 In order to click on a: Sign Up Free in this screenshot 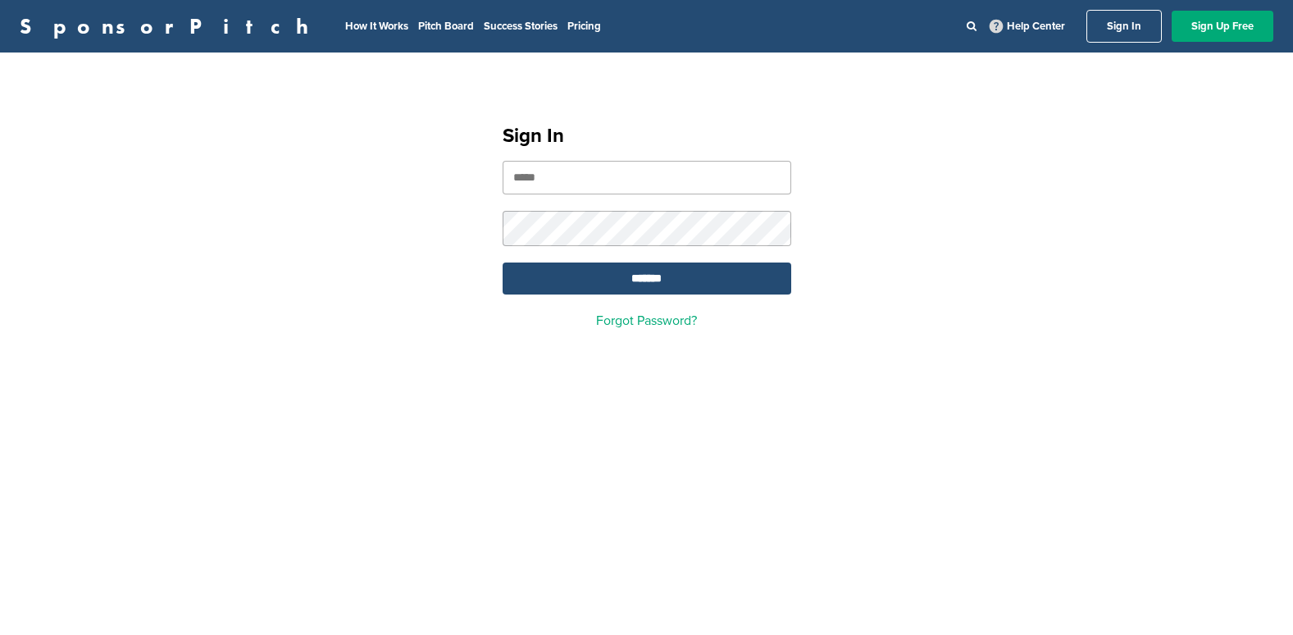, I will do `click(1223, 26)`.